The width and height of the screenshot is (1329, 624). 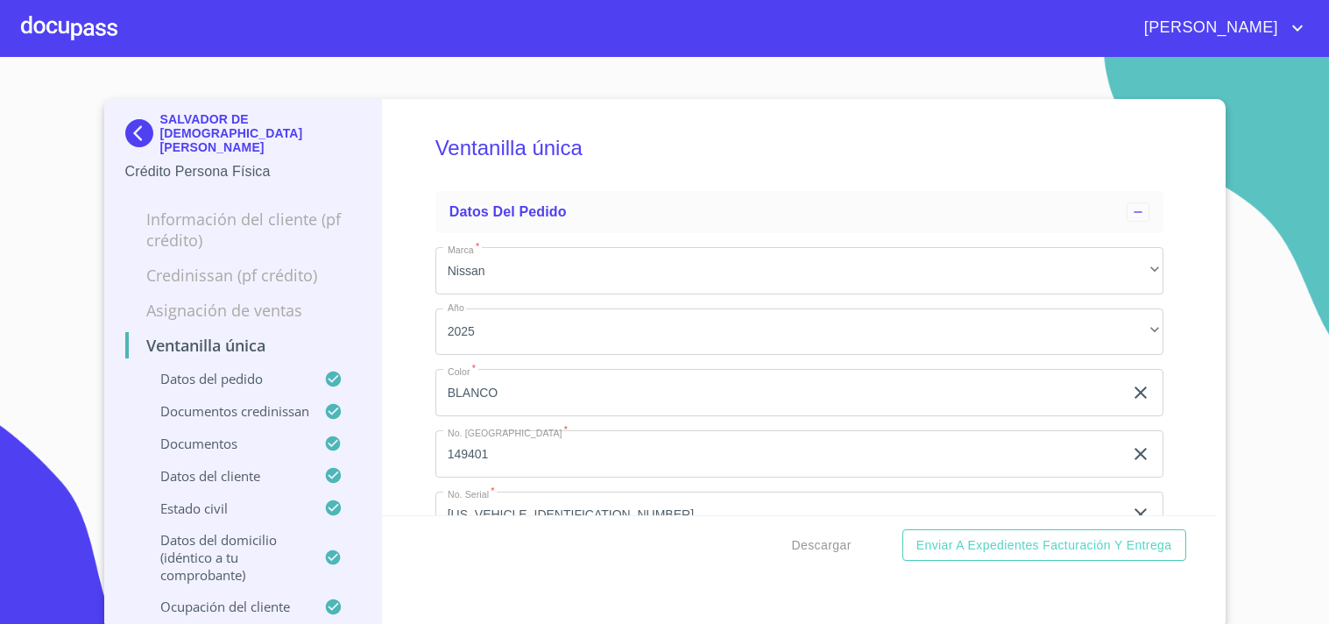 What do you see at coordinates (1045, 545) in the screenshot?
I see `span: Enviar a Expedientes Facturación y Entrega` at bounding box center [1045, 545].